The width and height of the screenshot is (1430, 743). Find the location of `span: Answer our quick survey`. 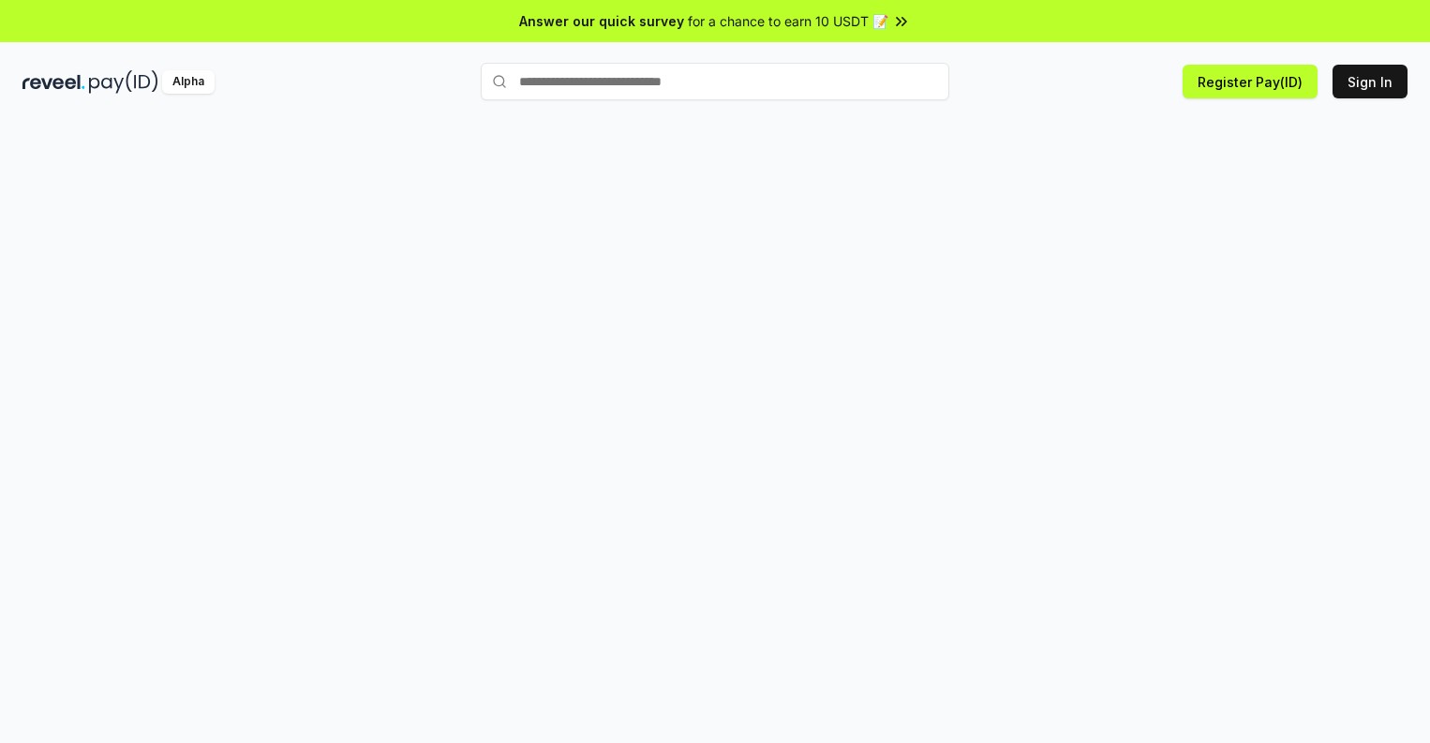

span: Answer our quick survey is located at coordinates (601, 21).